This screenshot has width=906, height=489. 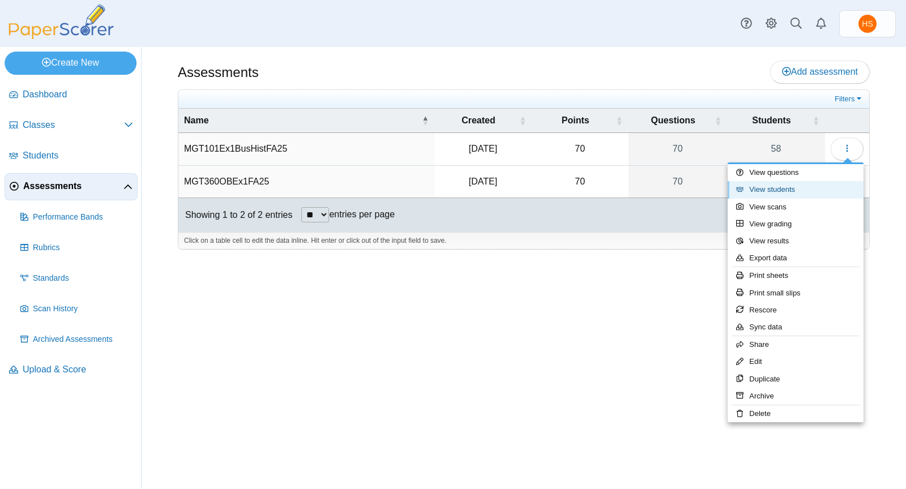 I want to click on img: PaperScorer, so click(x=61, y=22).